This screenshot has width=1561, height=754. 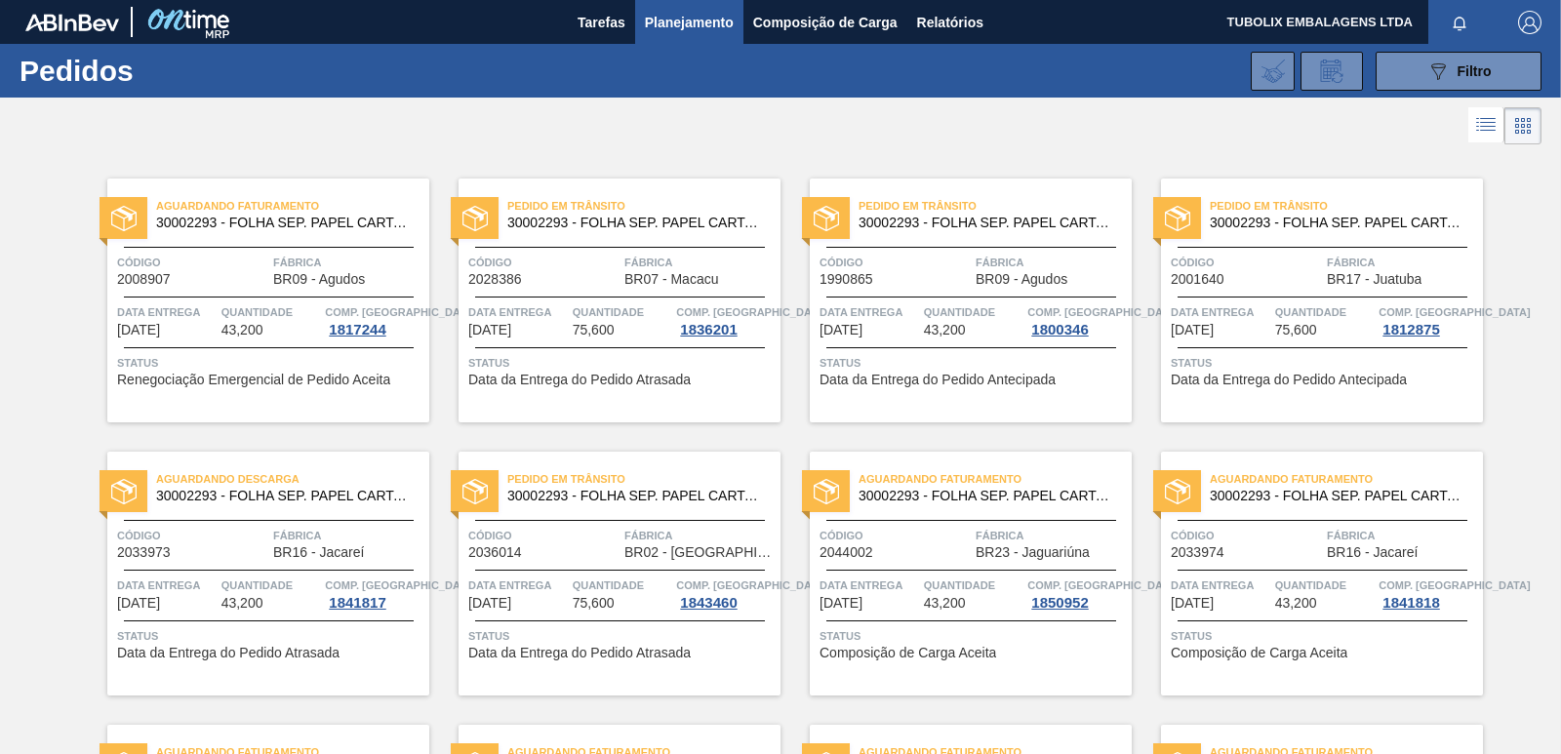 What do you see at coordinates (1197, 279) in the screenshot?
I see `span: 2001640` at bounding box center [1197, 279].